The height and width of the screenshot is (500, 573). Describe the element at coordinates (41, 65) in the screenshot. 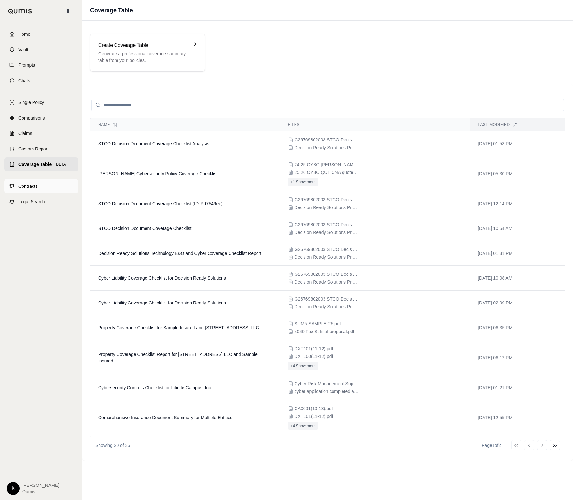

I see `a: Prompts` at that location.